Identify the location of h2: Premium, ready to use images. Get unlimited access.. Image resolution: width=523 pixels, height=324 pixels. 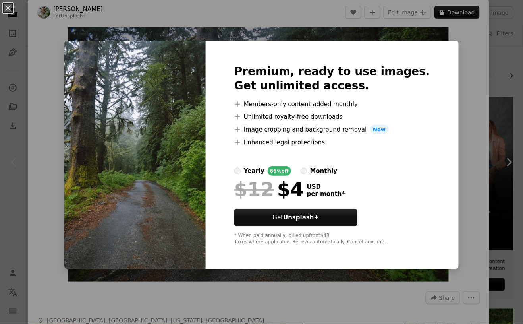
(332, 79).